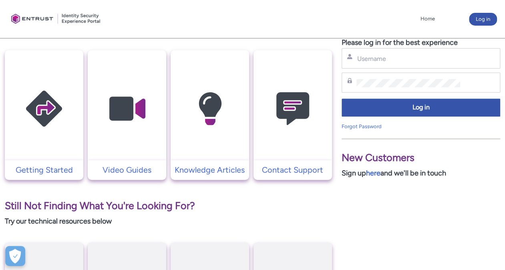 Image resolution: width=505 pixels, height=270 pixels. I want to click on p: Still Not Finding What You're Looking For?, so click(168, 206).